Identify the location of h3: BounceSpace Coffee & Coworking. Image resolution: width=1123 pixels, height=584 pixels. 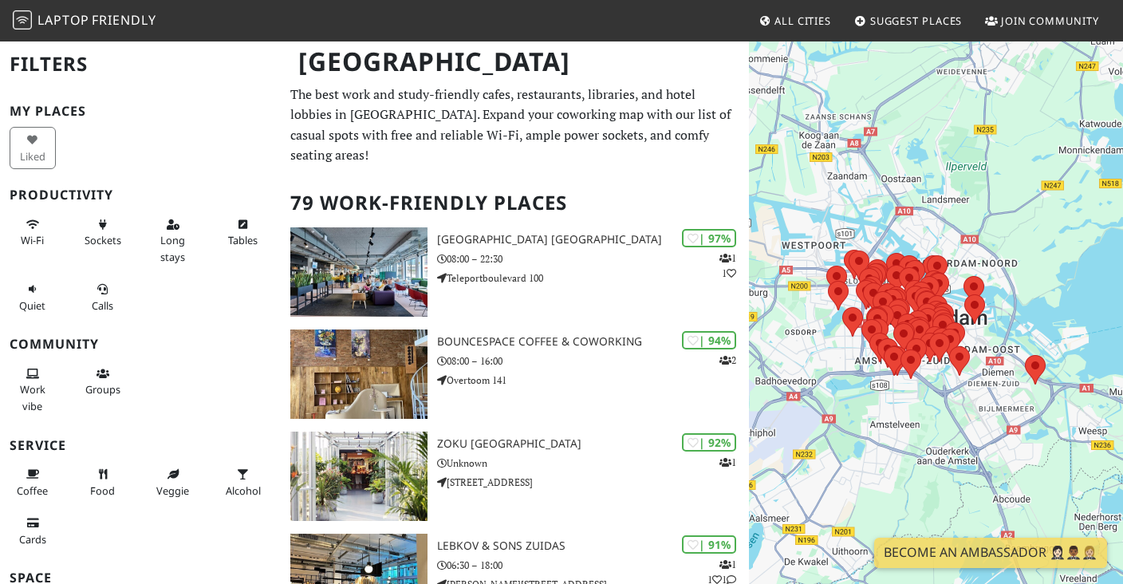
(592, 341).